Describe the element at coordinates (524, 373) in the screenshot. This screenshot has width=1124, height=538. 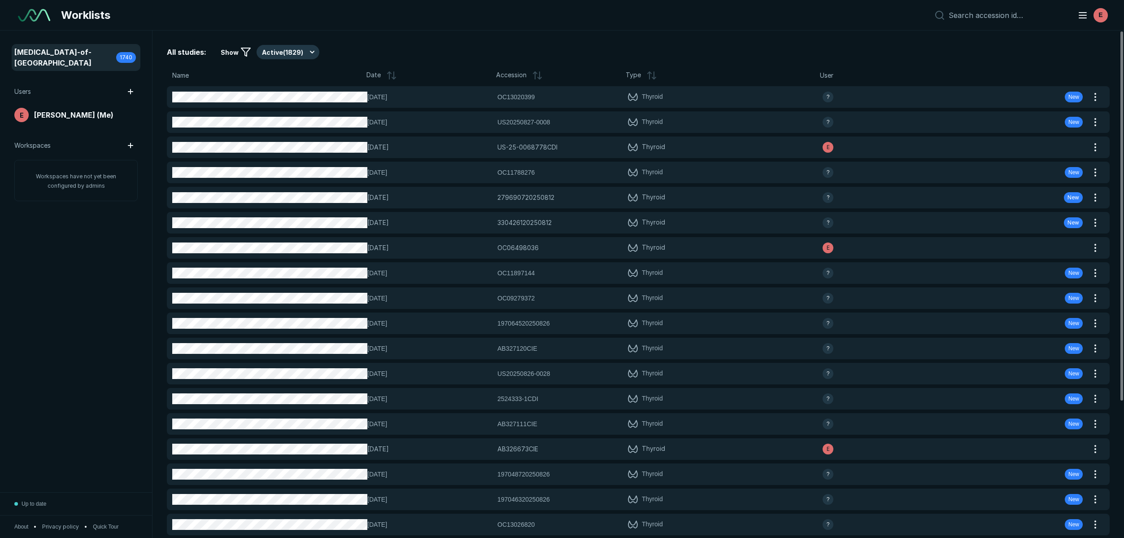
I see `span: US20250826-0028` at that location.